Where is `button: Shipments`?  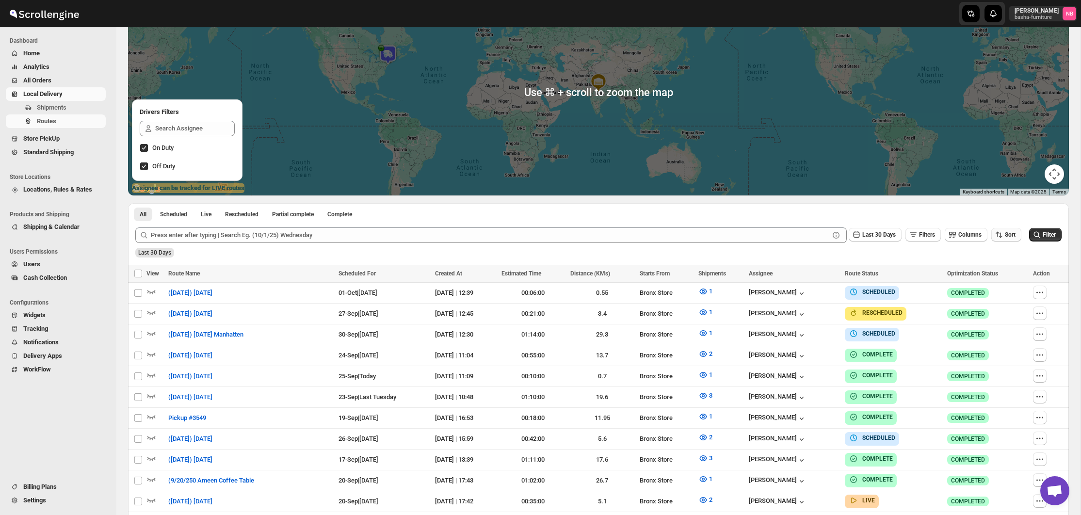
button: Shipments is located at coordinates (56, 108).